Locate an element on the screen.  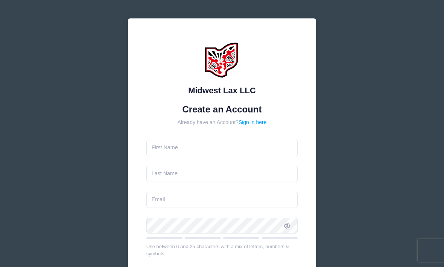
div: Midwest Lax LLC is located at coordinates (222, 90).